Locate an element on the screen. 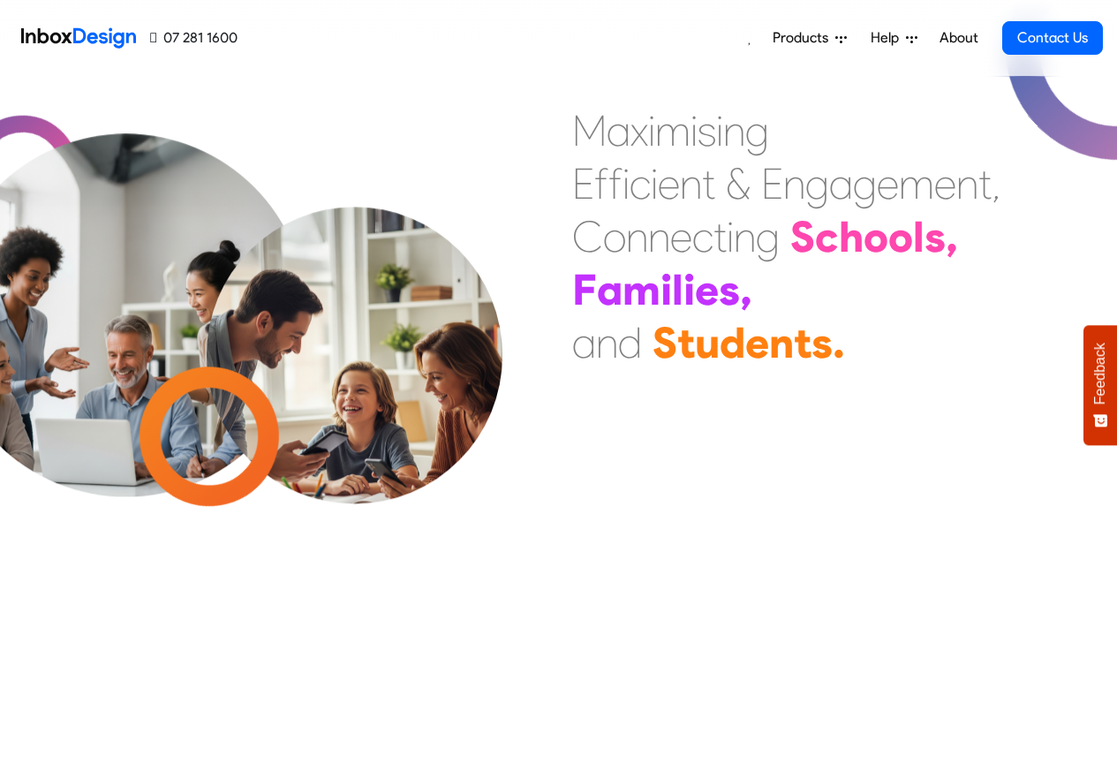  a: Help is located at coordinates (894, 38).